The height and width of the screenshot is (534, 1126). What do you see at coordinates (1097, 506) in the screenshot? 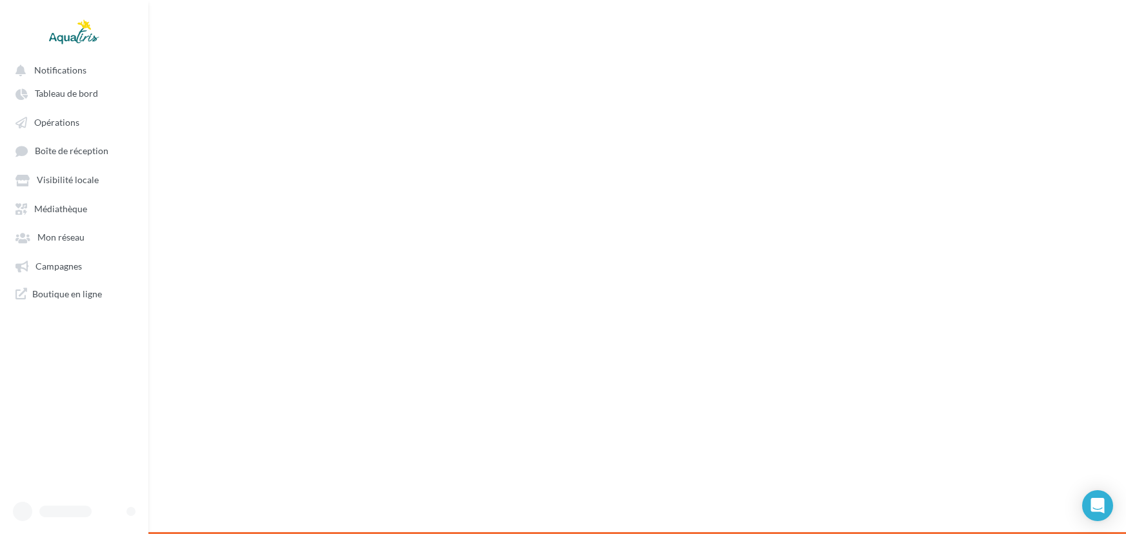
I see `div: Open Intercom Messenger` at bounding box center [1097, 506].